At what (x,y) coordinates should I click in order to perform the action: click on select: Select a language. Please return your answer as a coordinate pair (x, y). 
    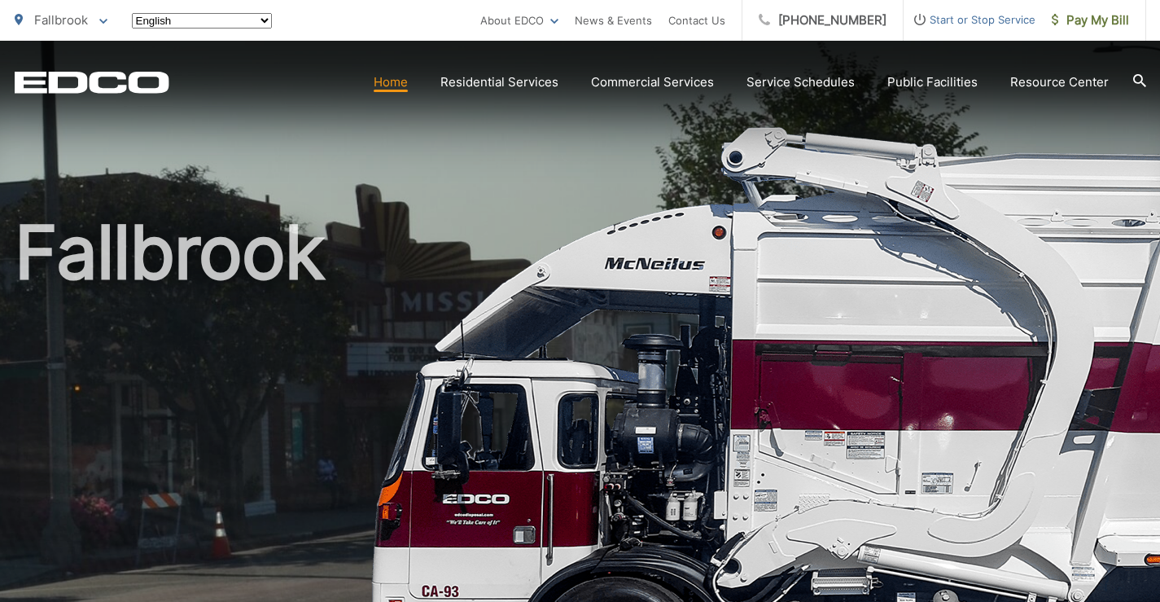
    Looking at the image, I should click on (202, 20).